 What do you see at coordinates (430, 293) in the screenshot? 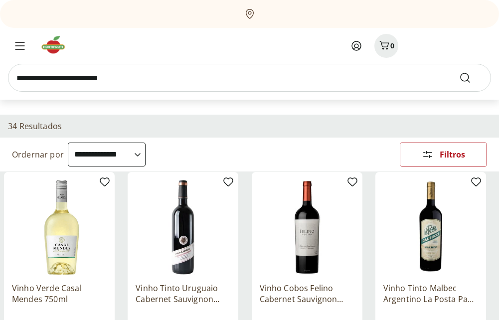
I see `a: Vinho Tinto Malbec Argentino La Posta Paul 750ml` at bounding box center [430, 293].